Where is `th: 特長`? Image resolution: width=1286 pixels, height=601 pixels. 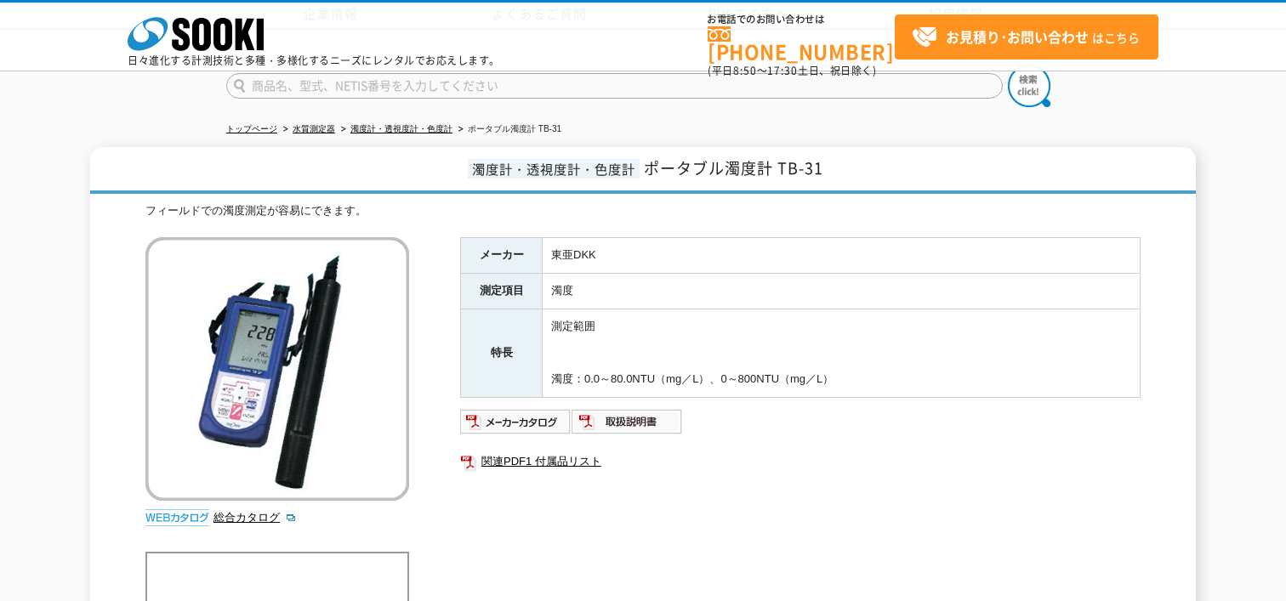
th: 特長 is located at coordinates (502, 353).